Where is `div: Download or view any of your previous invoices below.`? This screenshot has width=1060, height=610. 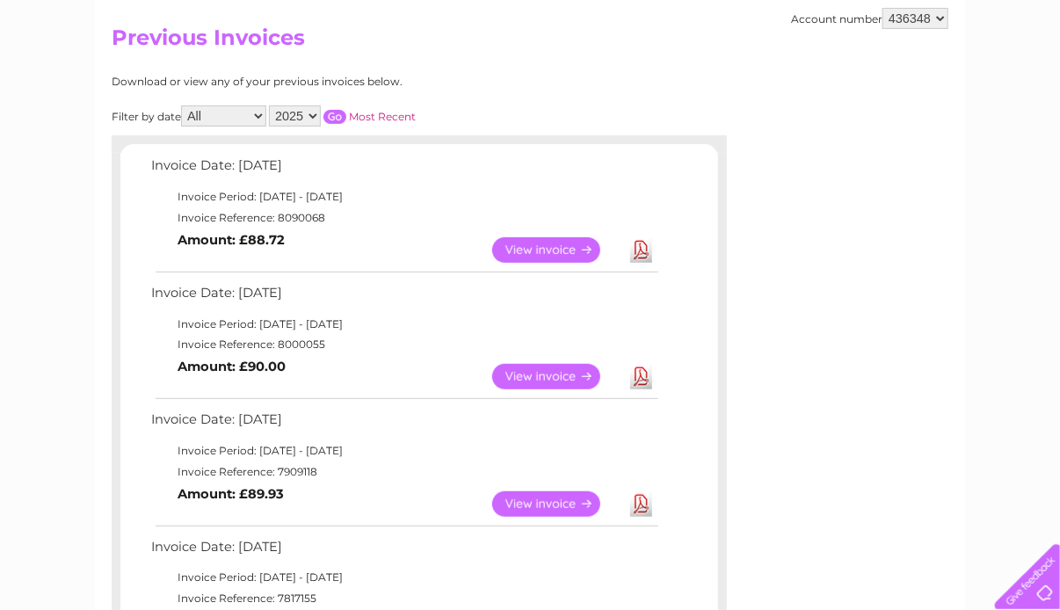 div: Download or view any of your previous invoices below. is located at coordinates (342, 82).